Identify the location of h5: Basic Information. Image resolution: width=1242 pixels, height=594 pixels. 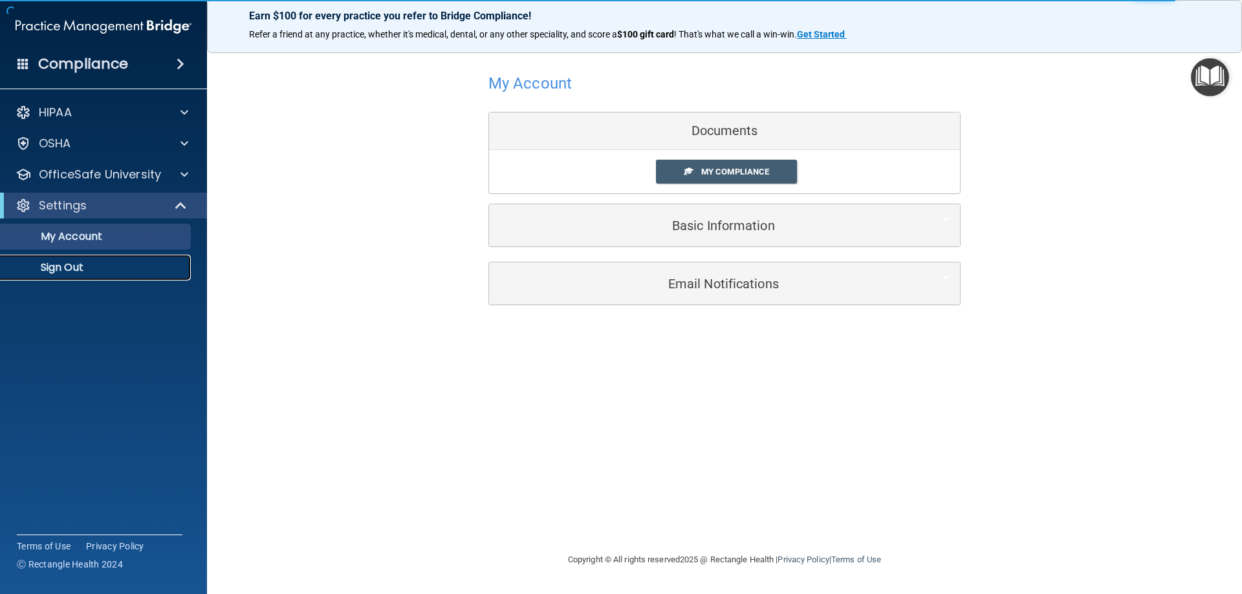
(704, 226).